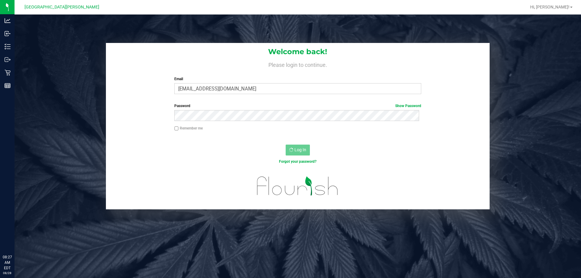  What do you see at coordinates (182, 106) in the screenshot?
I see `span: Password` at bounding box center [182, 106].